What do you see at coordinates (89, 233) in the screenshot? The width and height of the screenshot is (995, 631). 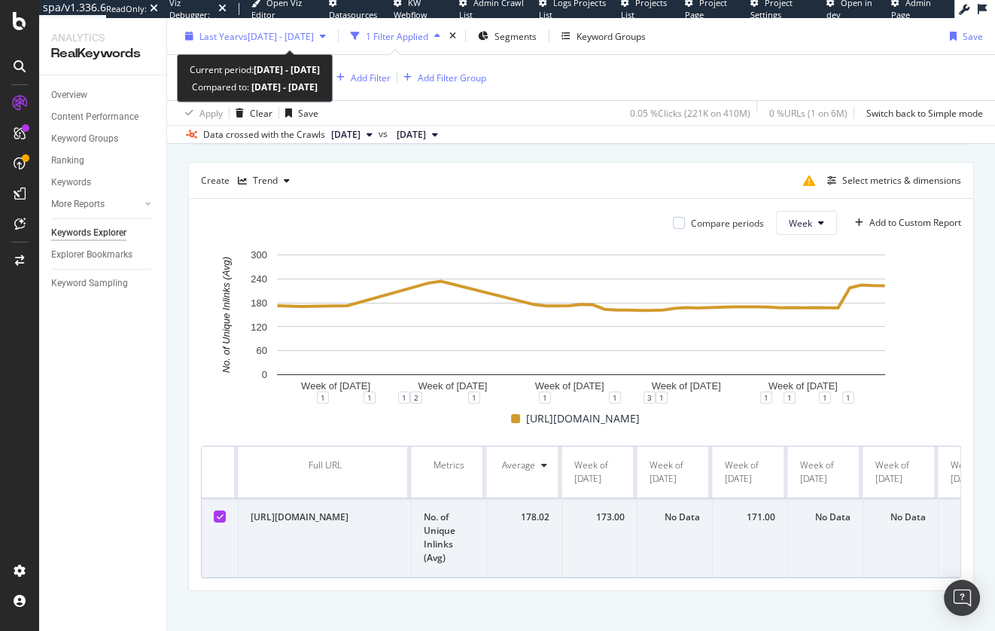 I see `div: Keywords Explorer` at bounding box center [89, 233].